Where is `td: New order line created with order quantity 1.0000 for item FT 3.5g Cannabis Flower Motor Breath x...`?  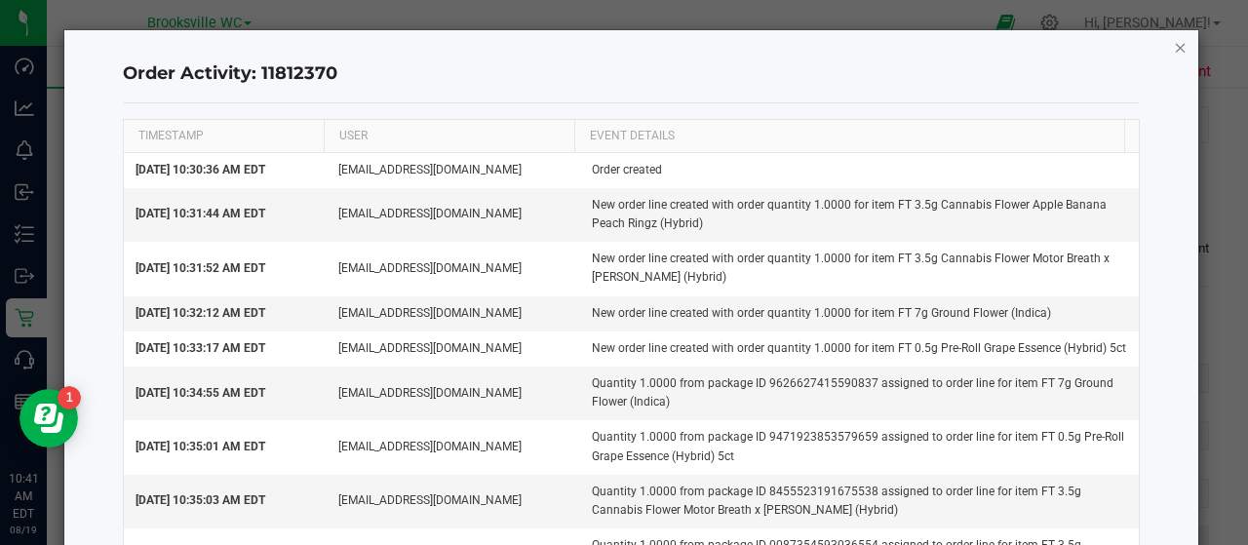
td: New order line created with order quantity 1.0000 for item FT 3.5g Cannabis Flower Motor Breath x... is located at coordinates (859, 268).